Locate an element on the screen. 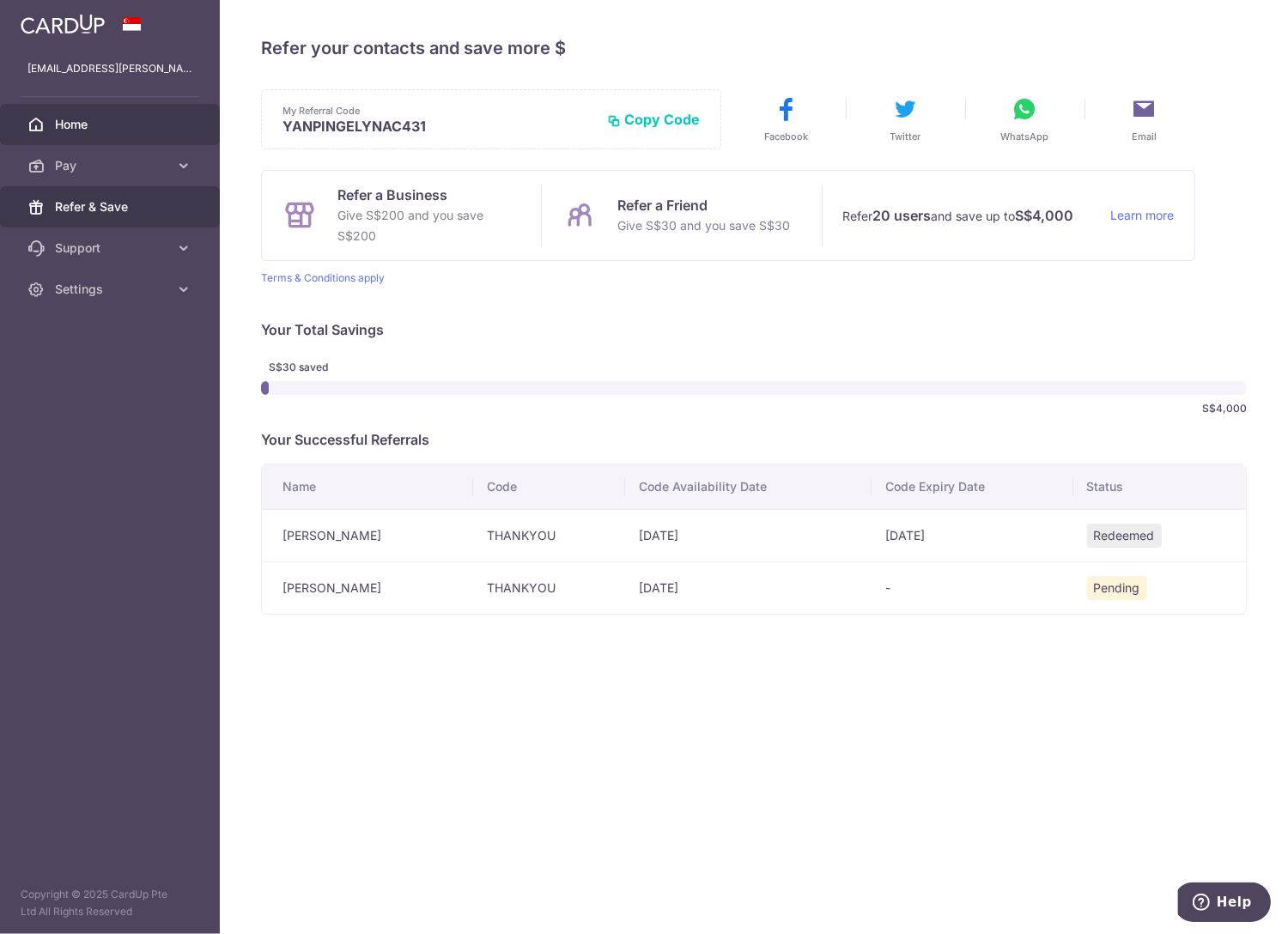  p: Your Total Savings is located at coordinates (754, 330).